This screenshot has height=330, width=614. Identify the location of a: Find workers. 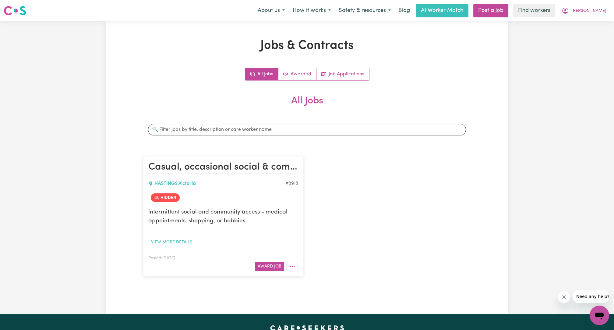
(534, 11).